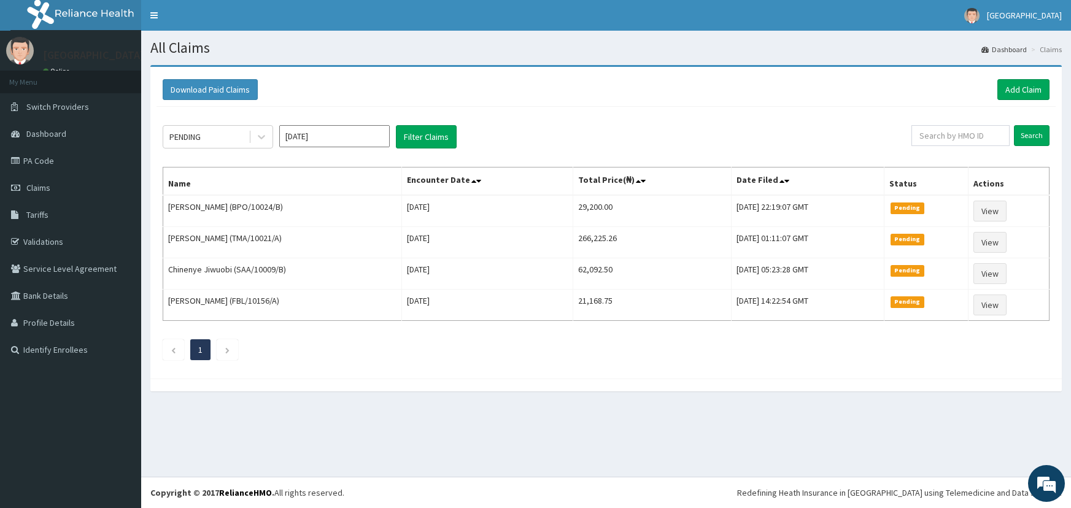 This screenshot has height=508, width=1071. Describe the element at coordinates (335, 136) in the screenshot. I see `input: Select Month and Year` at that location.